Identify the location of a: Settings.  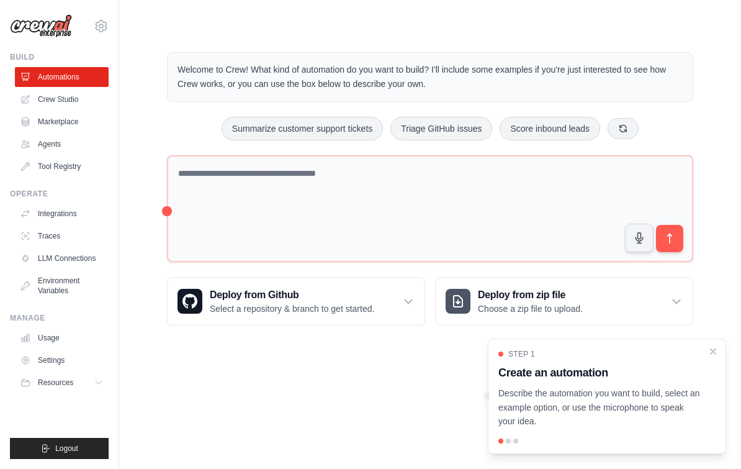
(61, 360).